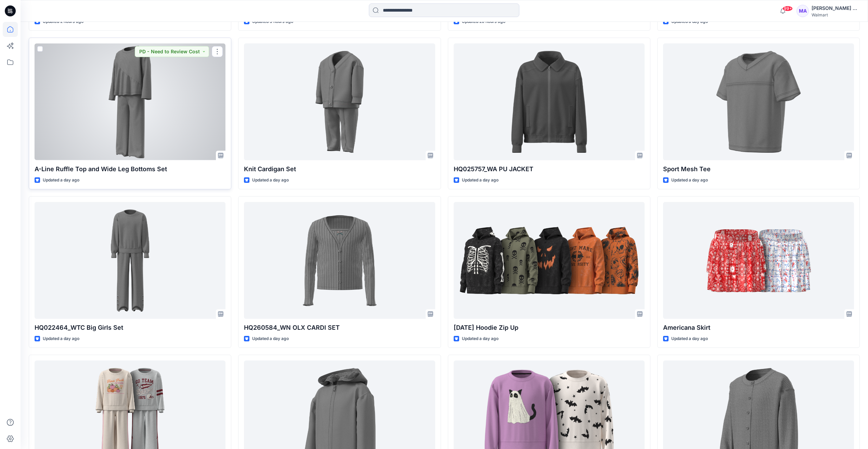 The width and height of the screenshot is (868, 449). Describe the element at coordinates (787, 9) in the screenshot. I see `span: 99+` at that location.